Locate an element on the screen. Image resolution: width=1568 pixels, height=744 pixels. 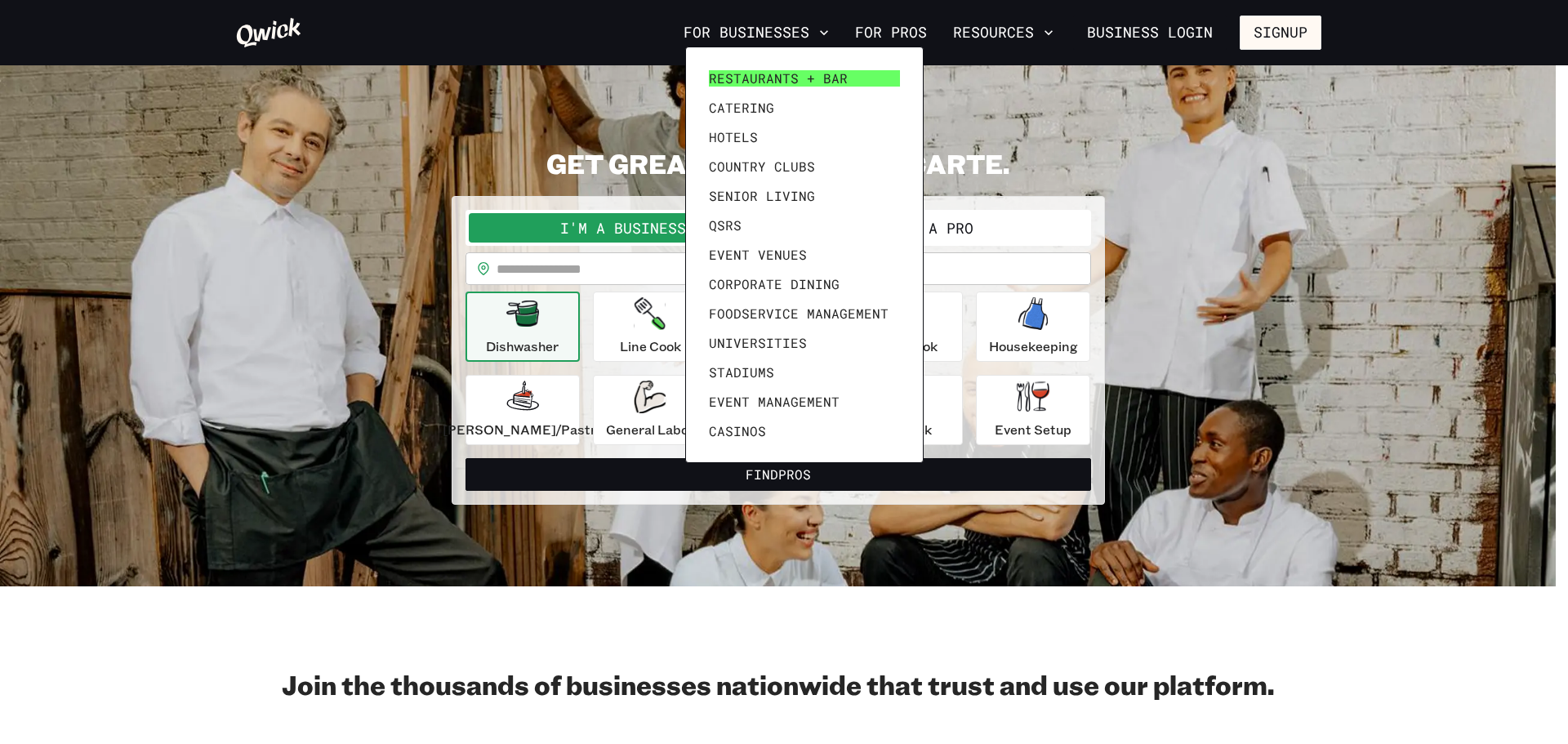
span: Stadiums is located at coordinates (741, 372).